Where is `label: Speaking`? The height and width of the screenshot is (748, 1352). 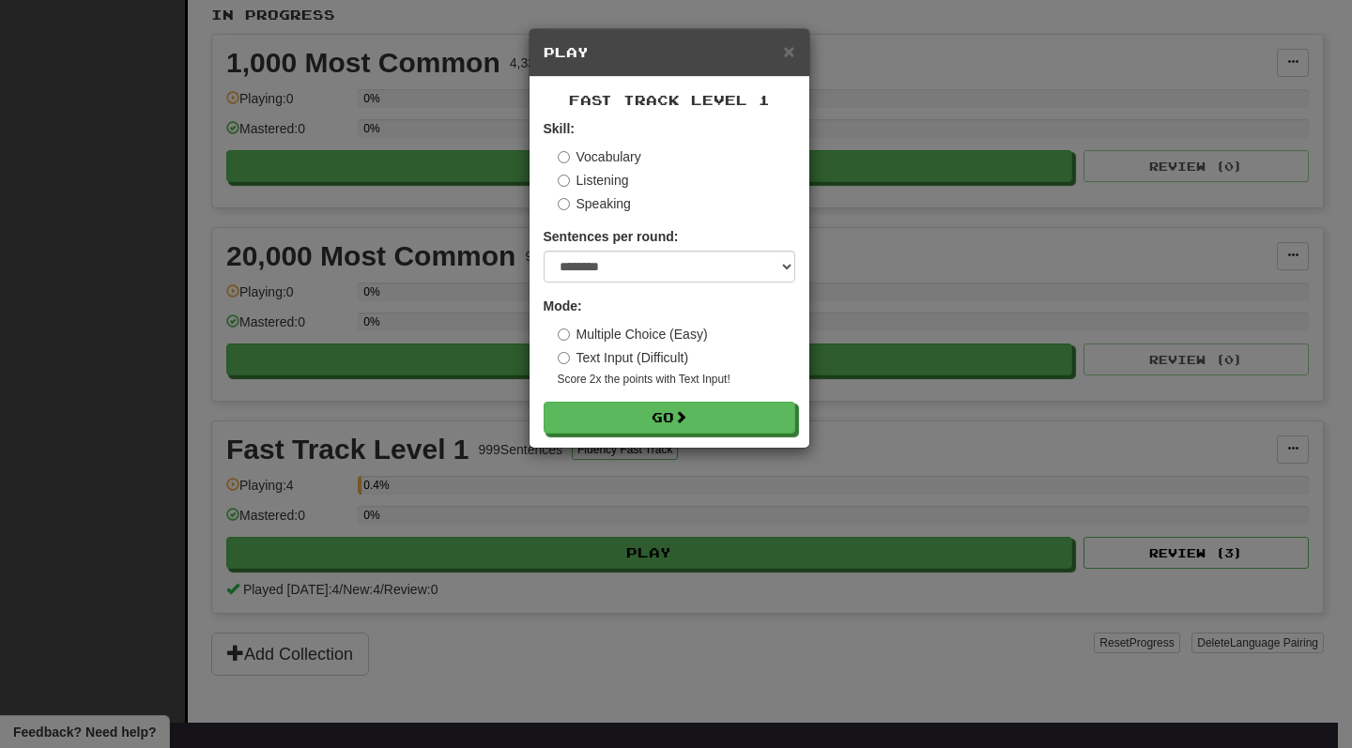
label: Speaking is located at coordinates (594, 204).